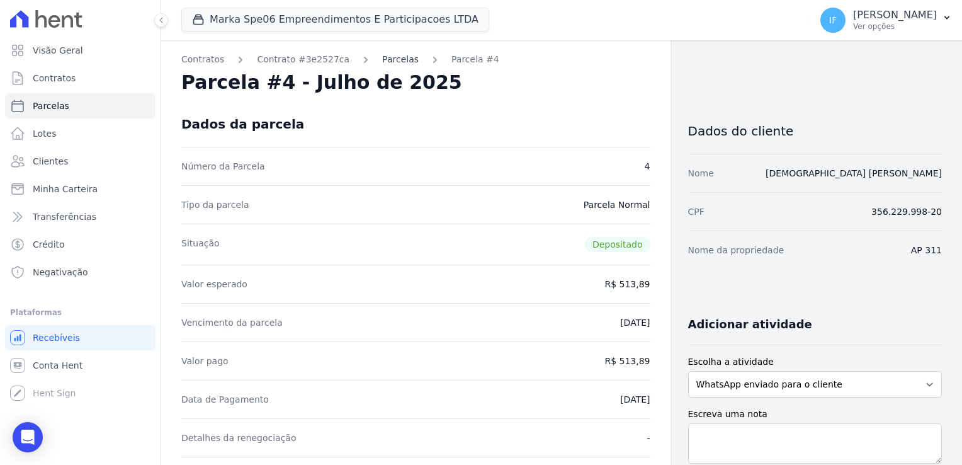 The height and width of the screenshot is (465, 962). What do you see at coordinates (65, 189) in the screenshot?
I see `span: Minha Carteira` at bounding box center [65, 189].